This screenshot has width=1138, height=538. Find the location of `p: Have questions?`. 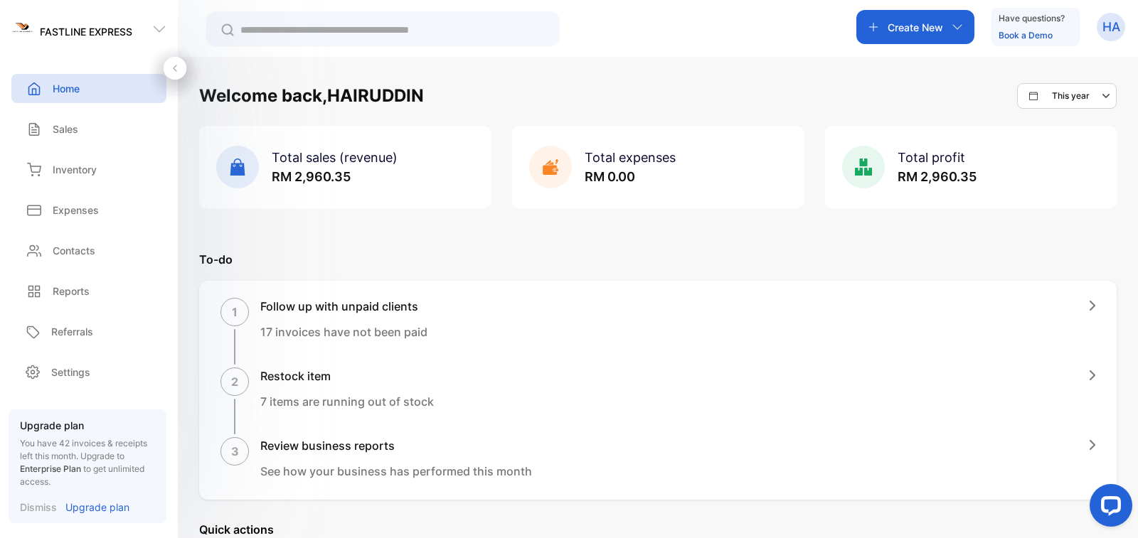

p: Have questions? is located at coordinates (1031, 18).